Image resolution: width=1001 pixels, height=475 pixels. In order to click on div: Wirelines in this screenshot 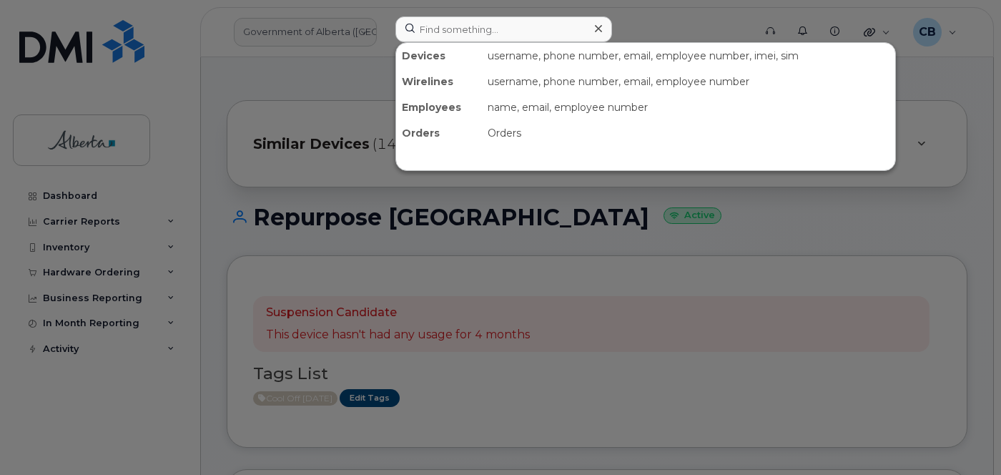, I will do `click(439, 82)`.